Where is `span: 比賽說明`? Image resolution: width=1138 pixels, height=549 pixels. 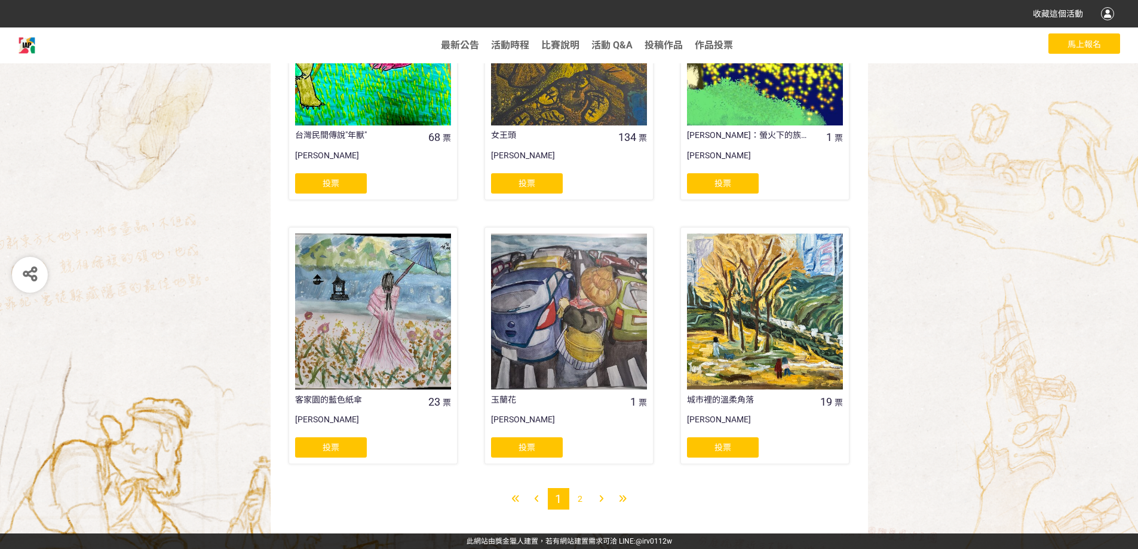
span: 比賽說明 is located at coordinates (560, 45).